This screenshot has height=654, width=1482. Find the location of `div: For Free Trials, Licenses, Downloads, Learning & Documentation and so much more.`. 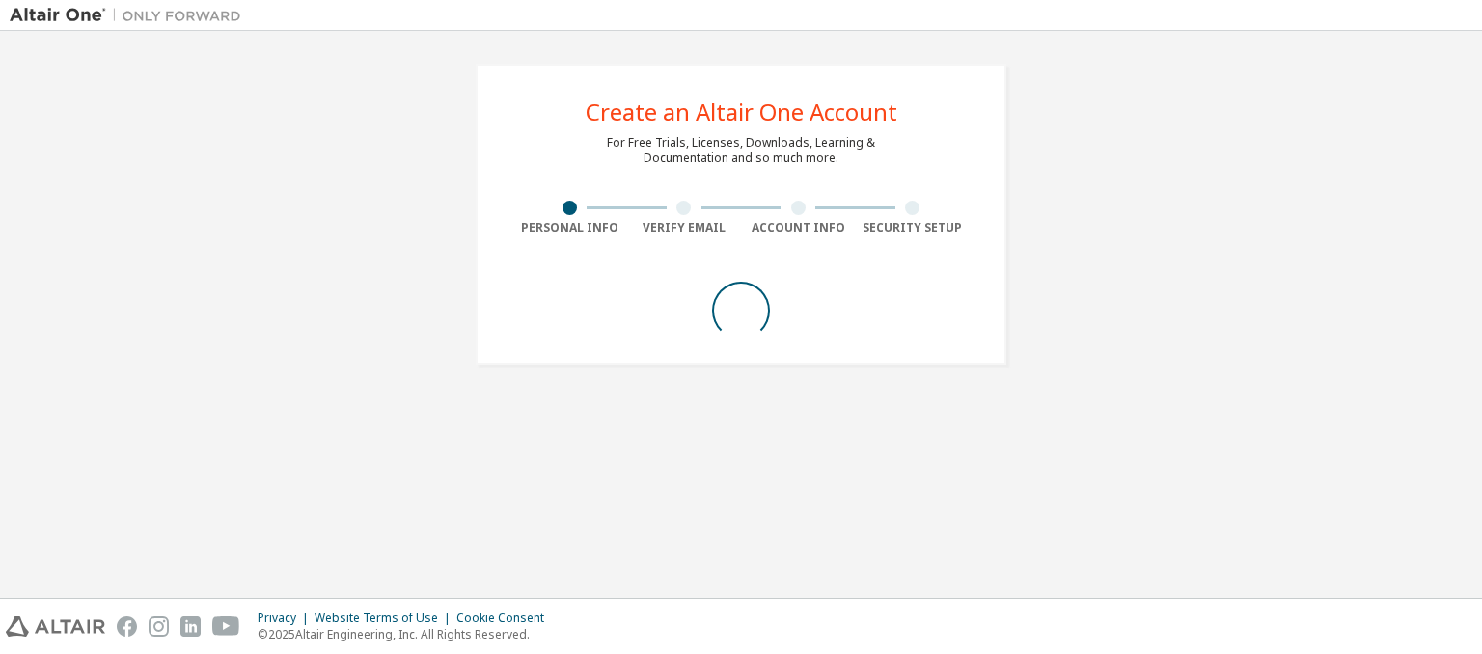

div: For Free Trials, Licenses, Downloads, Learning & Documentation and so much more. is located at coordinates (741, 151).